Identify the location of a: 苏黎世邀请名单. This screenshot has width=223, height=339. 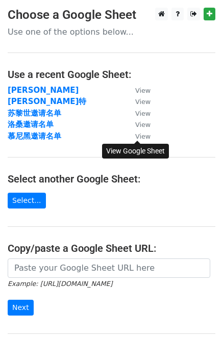
(34, 113).